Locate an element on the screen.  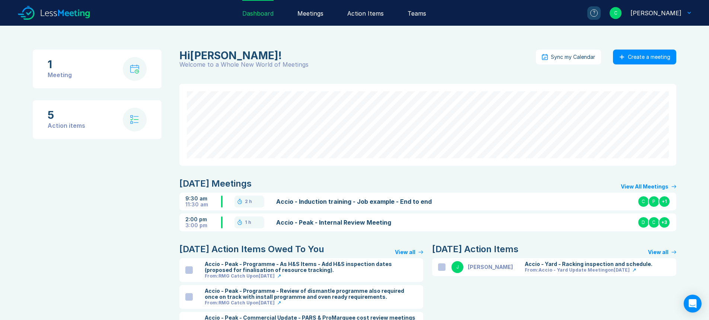
div: 1 h is located at coordinates (248, 222).